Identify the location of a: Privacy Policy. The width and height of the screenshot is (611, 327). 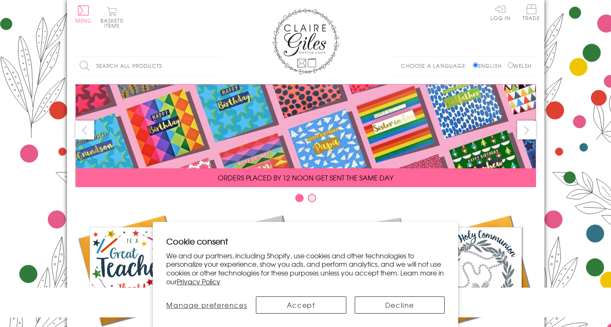
(198, 281).